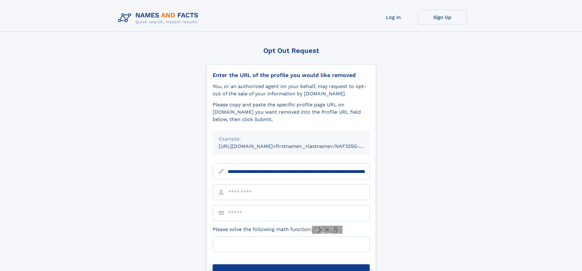  What do you see at coordinates (291, 90) in the screenshot?
I see `div: You, or an authorized agent on your behalf, may request to opt-out of the sale of your informatio...` at bounding box center [291, 90].